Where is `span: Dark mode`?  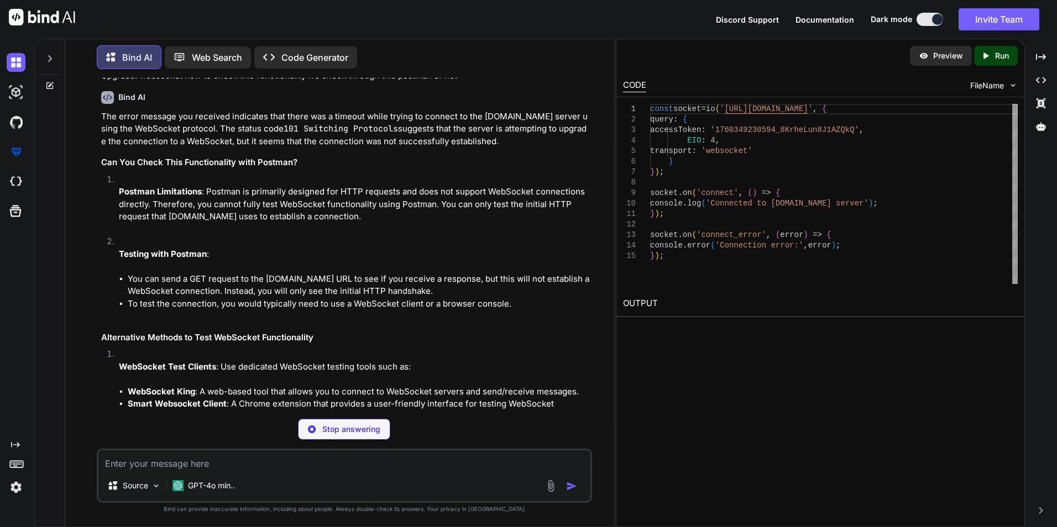 span: Dark mode is located at coordinates (891, 19).